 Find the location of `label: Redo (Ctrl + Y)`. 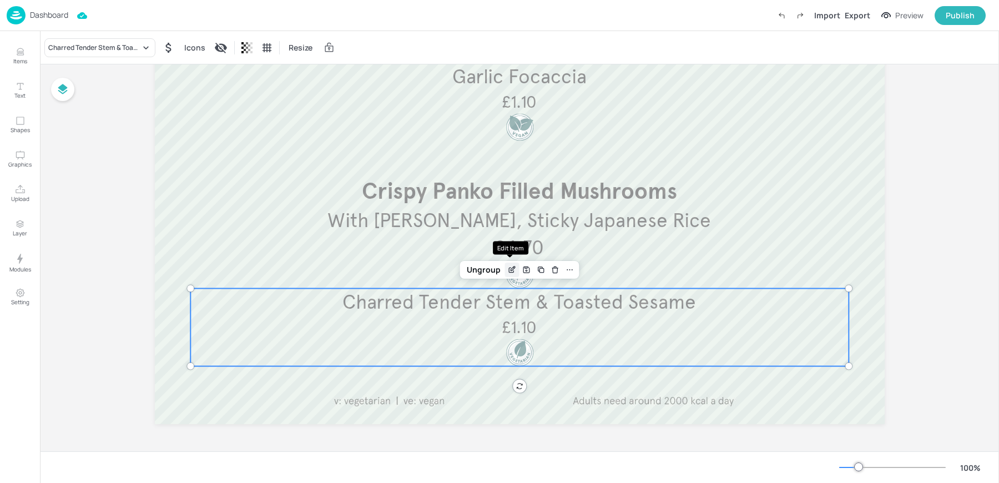

label: Redo (Ctrl + Y) is located at coordinates (800, 16).